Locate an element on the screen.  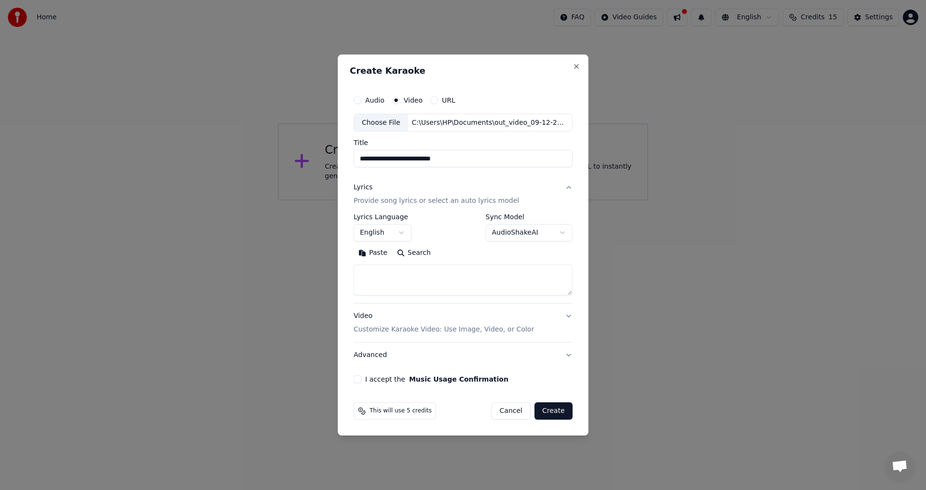
label: Audio is located at coordinates (375, 100).